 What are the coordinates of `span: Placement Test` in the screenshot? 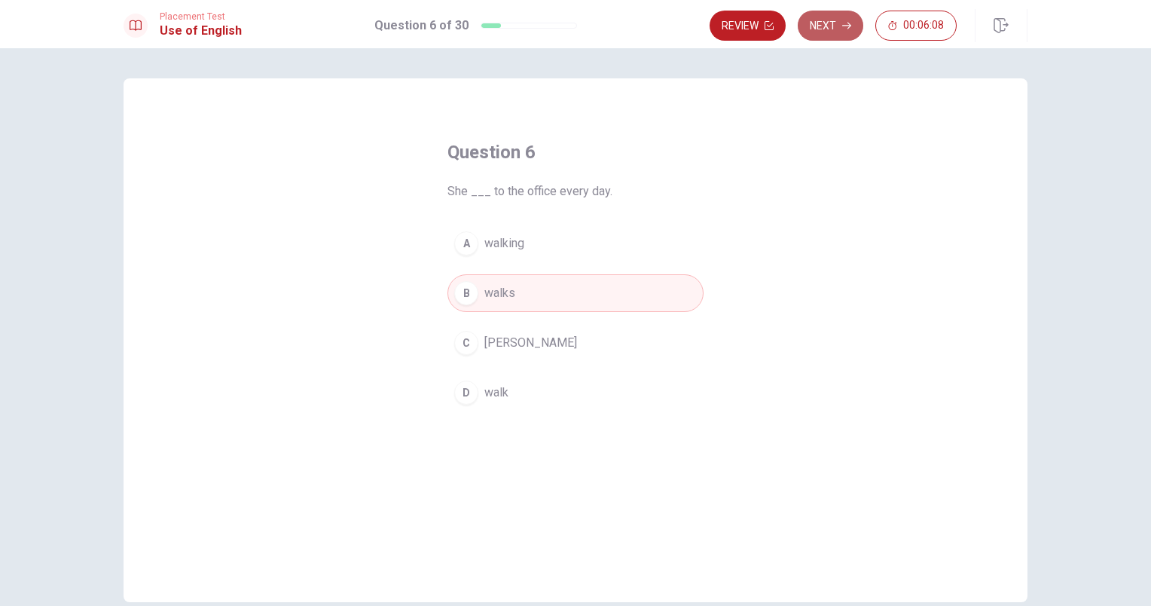 It's located at (200, 17).